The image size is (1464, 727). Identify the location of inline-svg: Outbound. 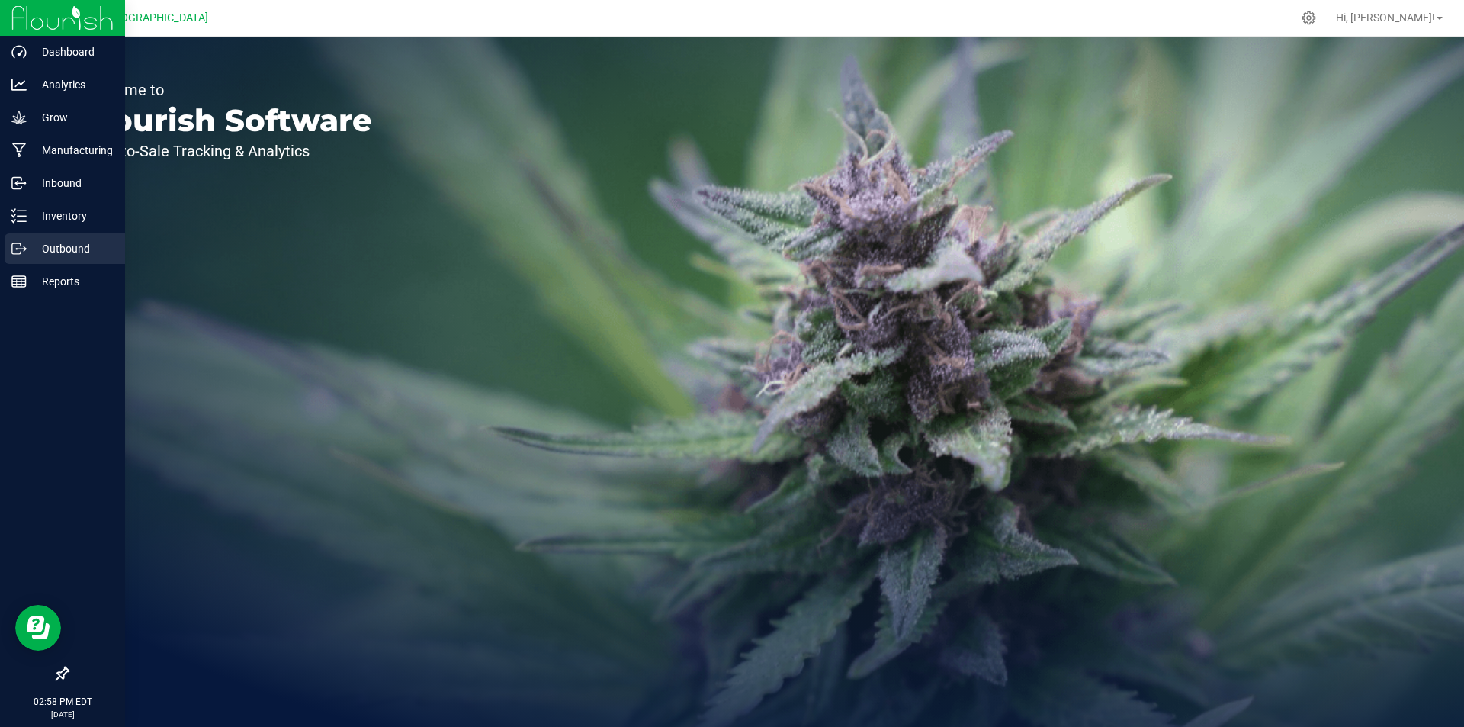
(19, 249).